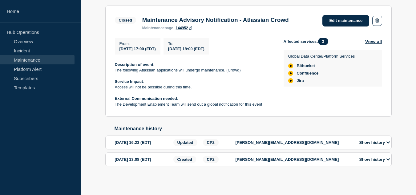 The width and height of the screenshot is (416, 195). What do you see at coordinates (253, 129) in the screenshot?
I see `h2: Maintenance history` at bounding box center [253, 129].